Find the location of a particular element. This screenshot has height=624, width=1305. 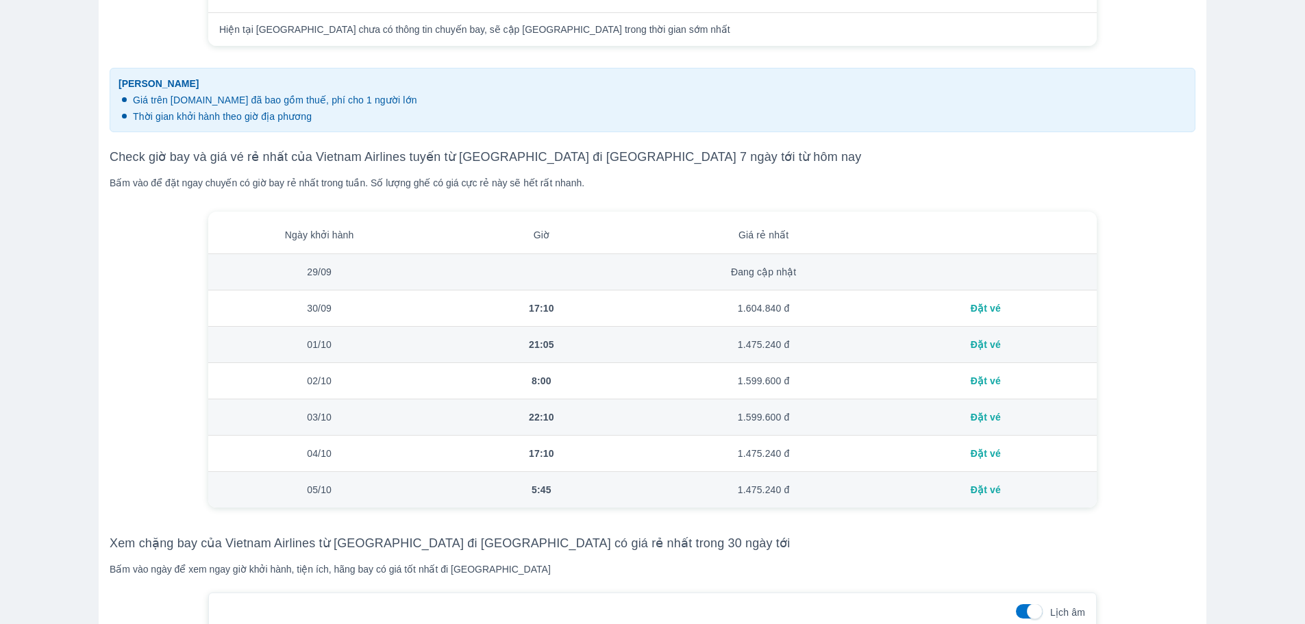

div: 29/09 is located at coordinates (319, 272).